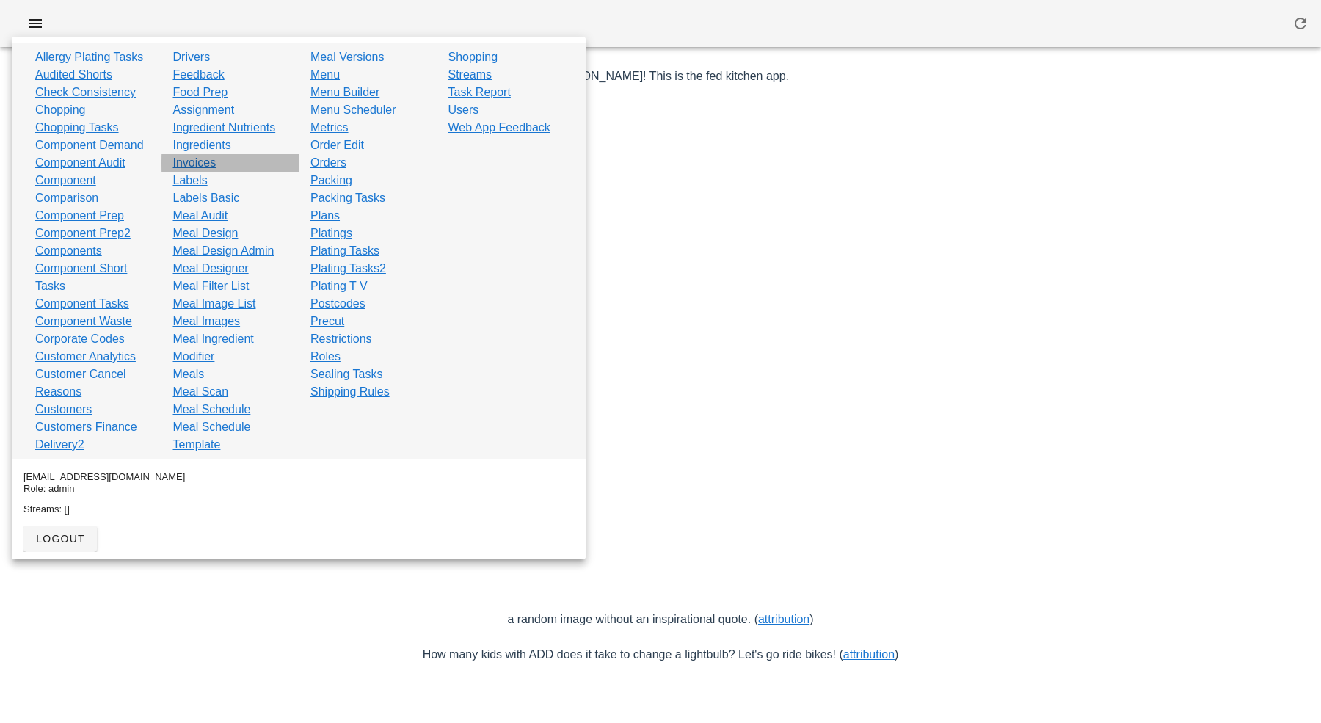 The height and width of the screenshot is (723, 1321). I want to click on p: a random image without an inspirational quote. ( ) How many kids with ADD does it take to change ..., so click(661, 637).